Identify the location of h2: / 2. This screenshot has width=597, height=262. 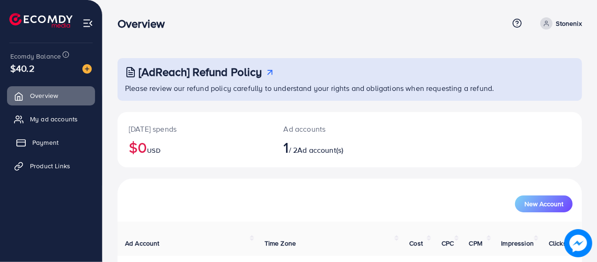
(330, 147).